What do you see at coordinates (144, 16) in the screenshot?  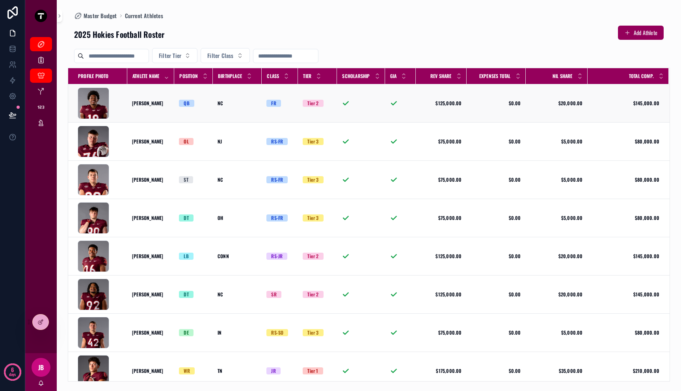 I see `a: Current Athletes` at bounding box center [144, 16].